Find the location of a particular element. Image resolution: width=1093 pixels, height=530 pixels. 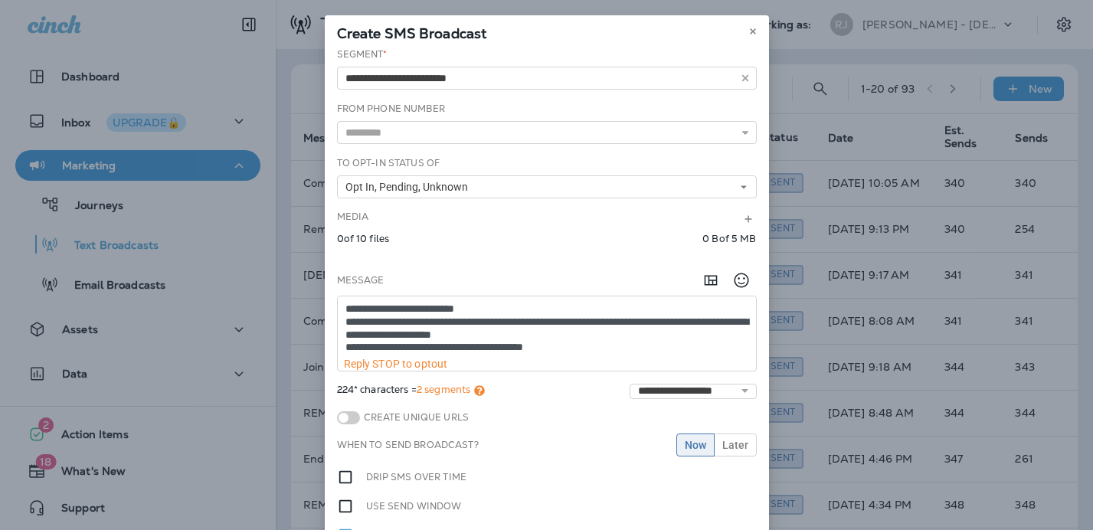

div: Create SMS Broadcast is located at coordinates (547, 31).